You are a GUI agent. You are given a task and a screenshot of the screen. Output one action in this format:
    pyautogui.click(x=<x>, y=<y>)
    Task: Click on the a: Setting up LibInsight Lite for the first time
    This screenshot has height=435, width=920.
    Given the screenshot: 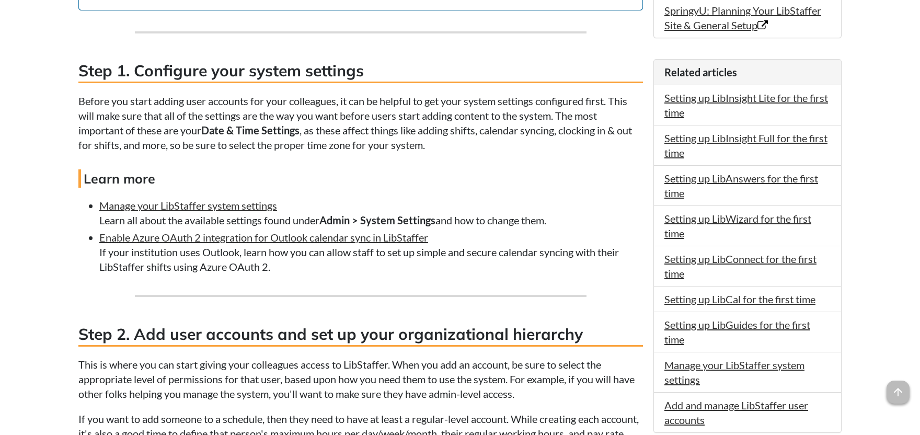 What is the action you would take?
    pyautogui.click(x=746, y=105)
    